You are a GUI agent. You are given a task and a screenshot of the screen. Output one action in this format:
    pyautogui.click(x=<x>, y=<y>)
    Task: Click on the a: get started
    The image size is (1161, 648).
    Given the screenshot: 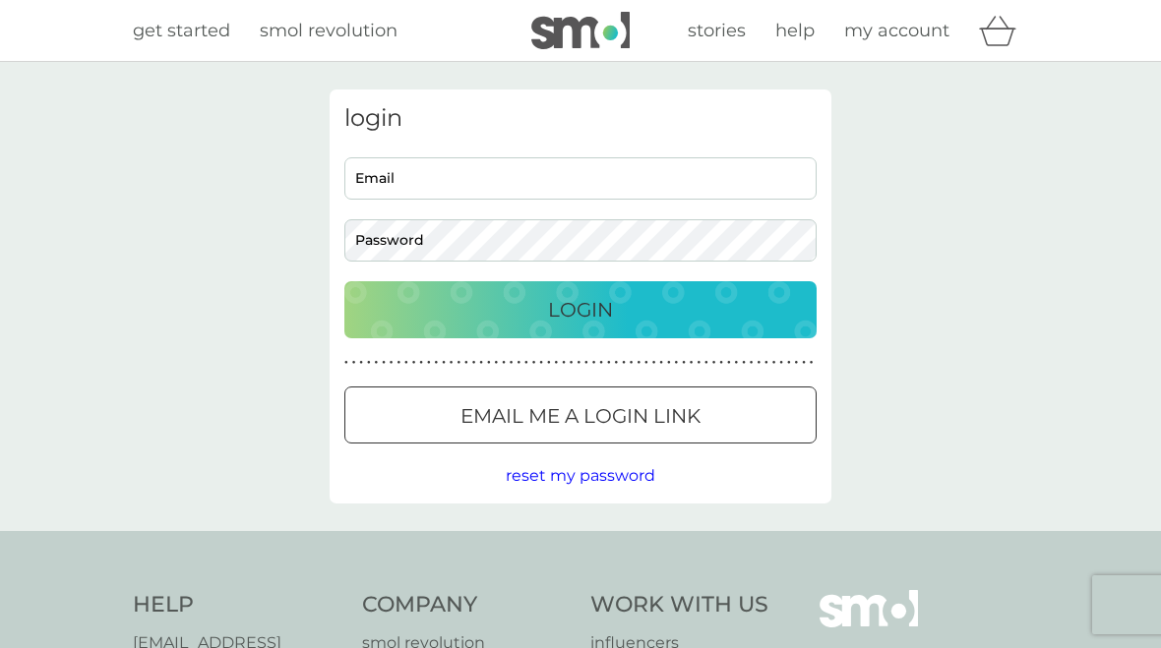 What is the action you would take?
    pyautogui.click(x=181, y=31)
    